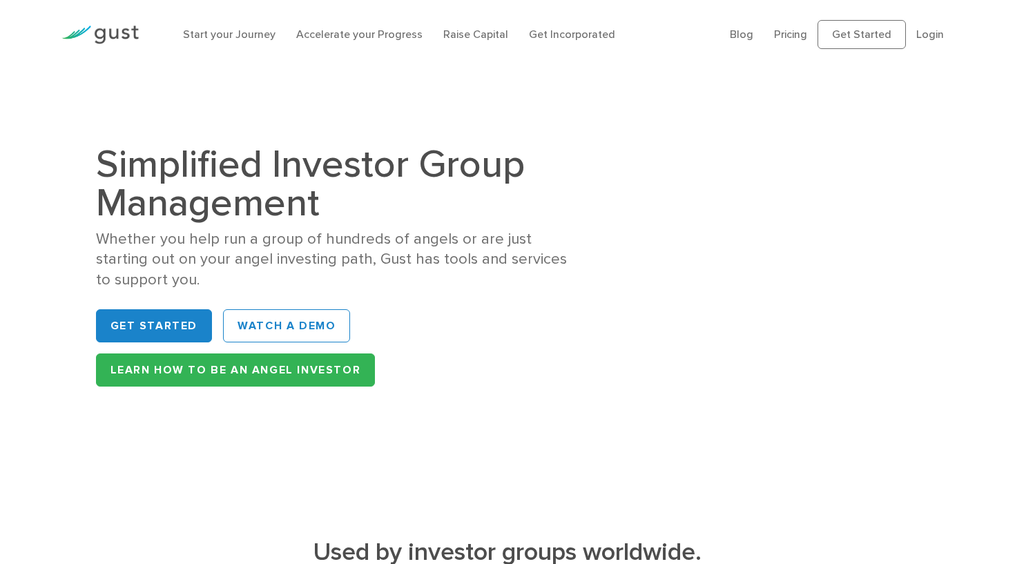 This screenshot has width=1015, height=564. I want to click on a: WATCH A DEMO, so click(287, 326).